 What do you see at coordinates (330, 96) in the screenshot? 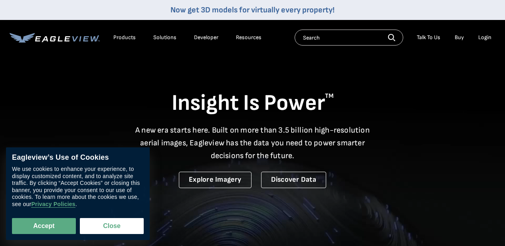
I see `sup: TM` at bounding box center [330, 96].